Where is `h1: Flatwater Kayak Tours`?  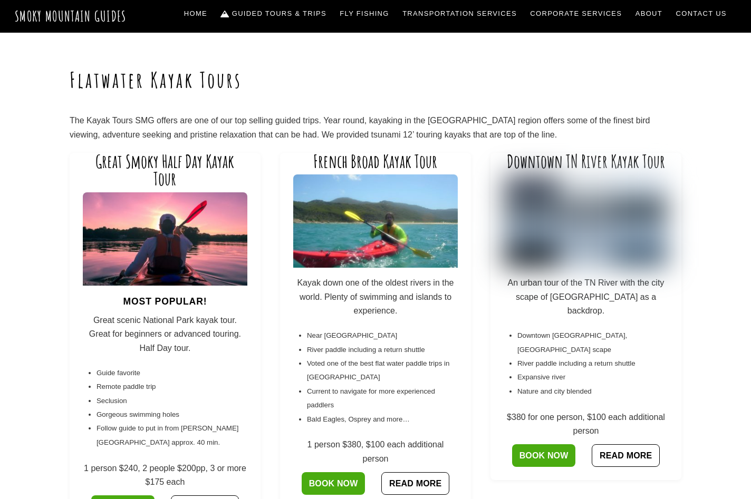 h1: Flatwater Kayak Tours is located at coordinates (375, 80).